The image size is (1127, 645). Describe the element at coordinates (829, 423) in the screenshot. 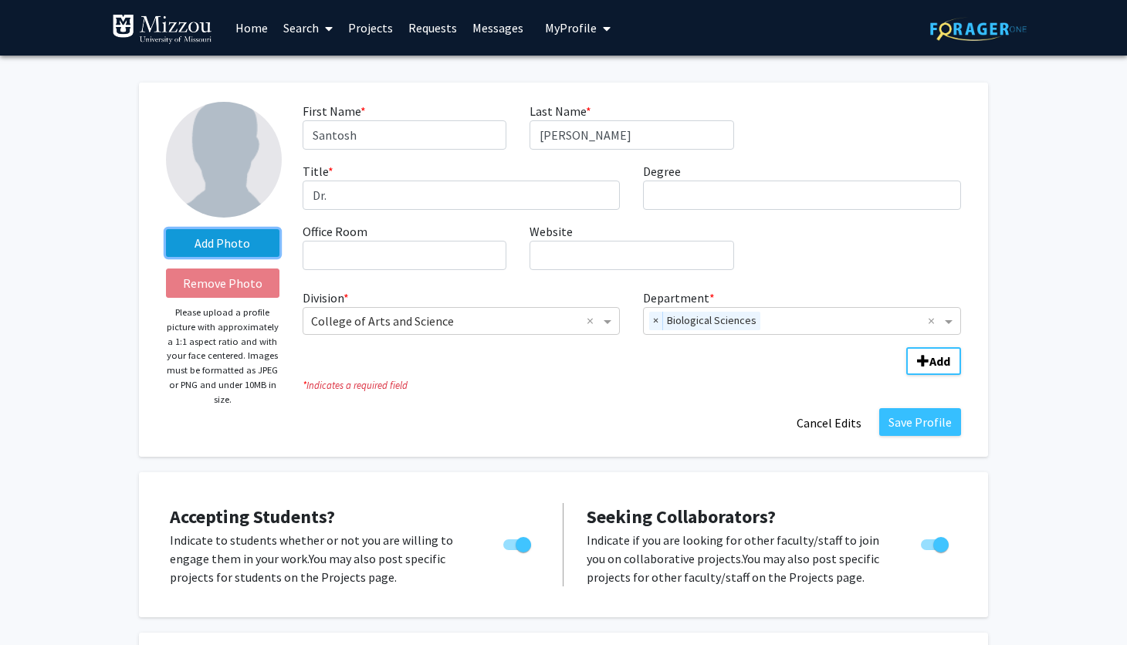

I see `button: Cancel Edits` at that location.